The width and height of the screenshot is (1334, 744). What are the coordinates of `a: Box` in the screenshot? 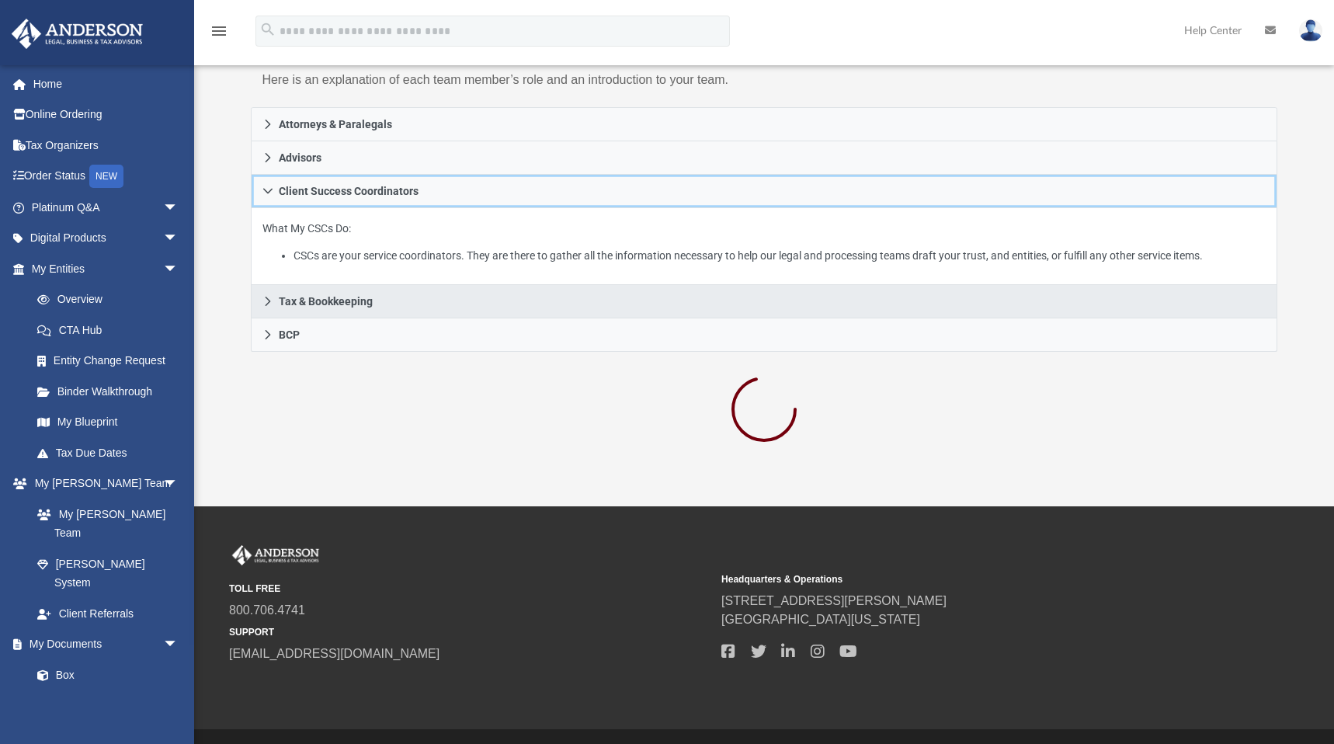 It's located at (104, 675).